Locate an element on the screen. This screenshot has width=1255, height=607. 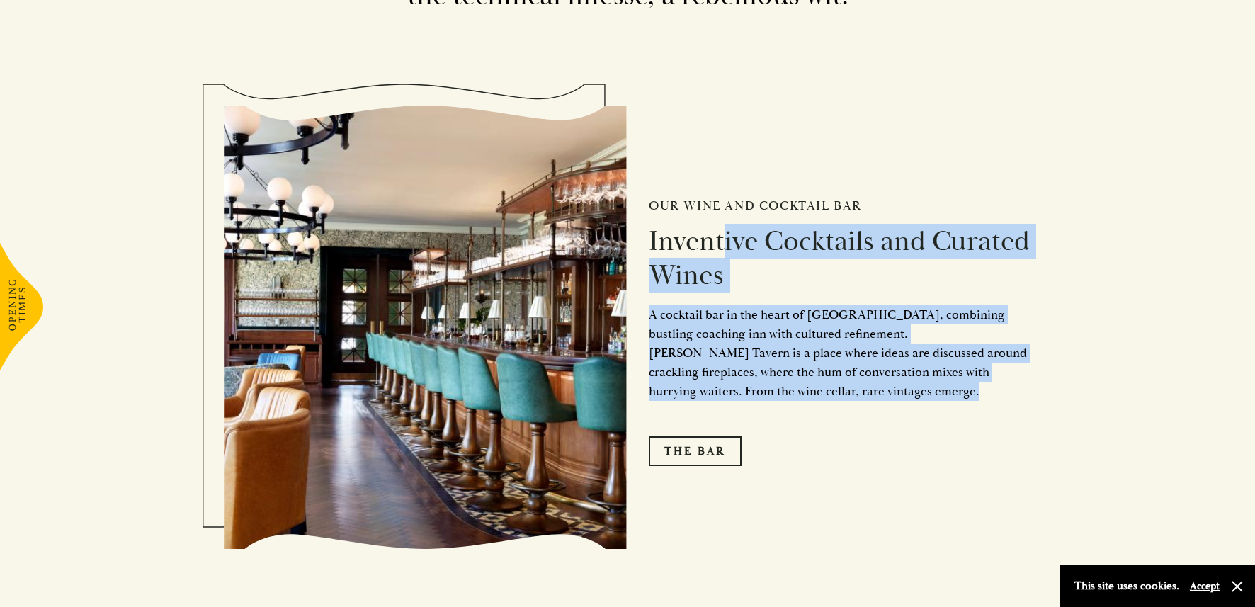
a: The Bar is located at coordinates (695, 451).